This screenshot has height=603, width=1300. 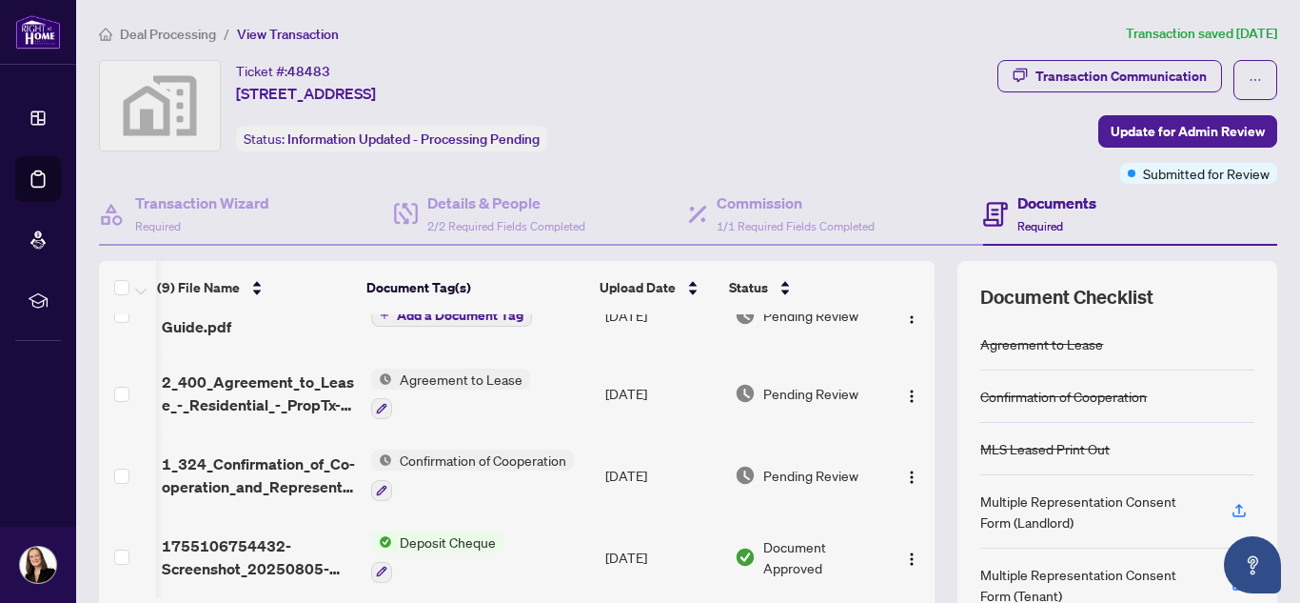 What do you see at coordinates (1045, 448) in the screenshot?
I see `div: MLS Leased Print Out` at bounding box center [1045, 448].